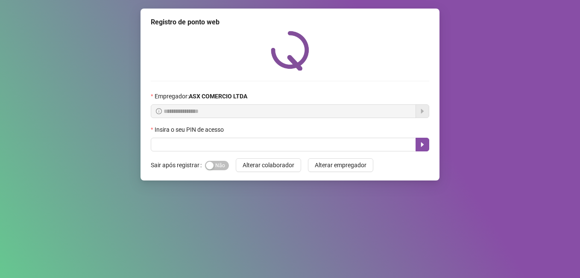 The width and height of the screenshot is (580, 278). I want to click on button: Alterar empregador, so click(340, 165).